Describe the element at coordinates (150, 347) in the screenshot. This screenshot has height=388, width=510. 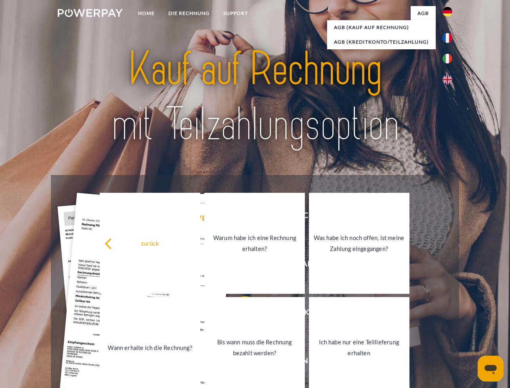
I see `div: Wann erhalte ich die Rechnung?` at that location.